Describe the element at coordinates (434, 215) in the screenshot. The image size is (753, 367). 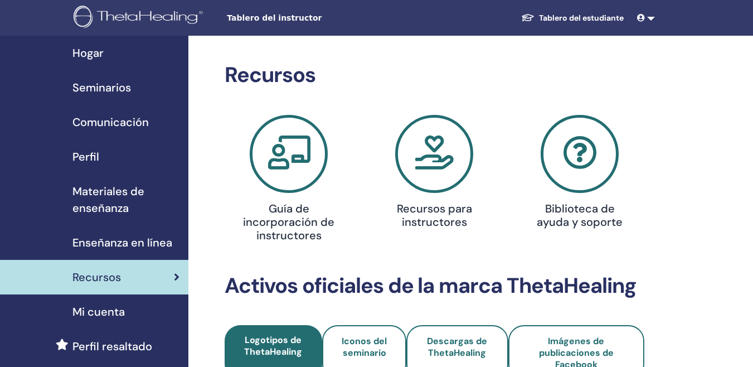
I see `h4: Recursos para instructores` at that location.